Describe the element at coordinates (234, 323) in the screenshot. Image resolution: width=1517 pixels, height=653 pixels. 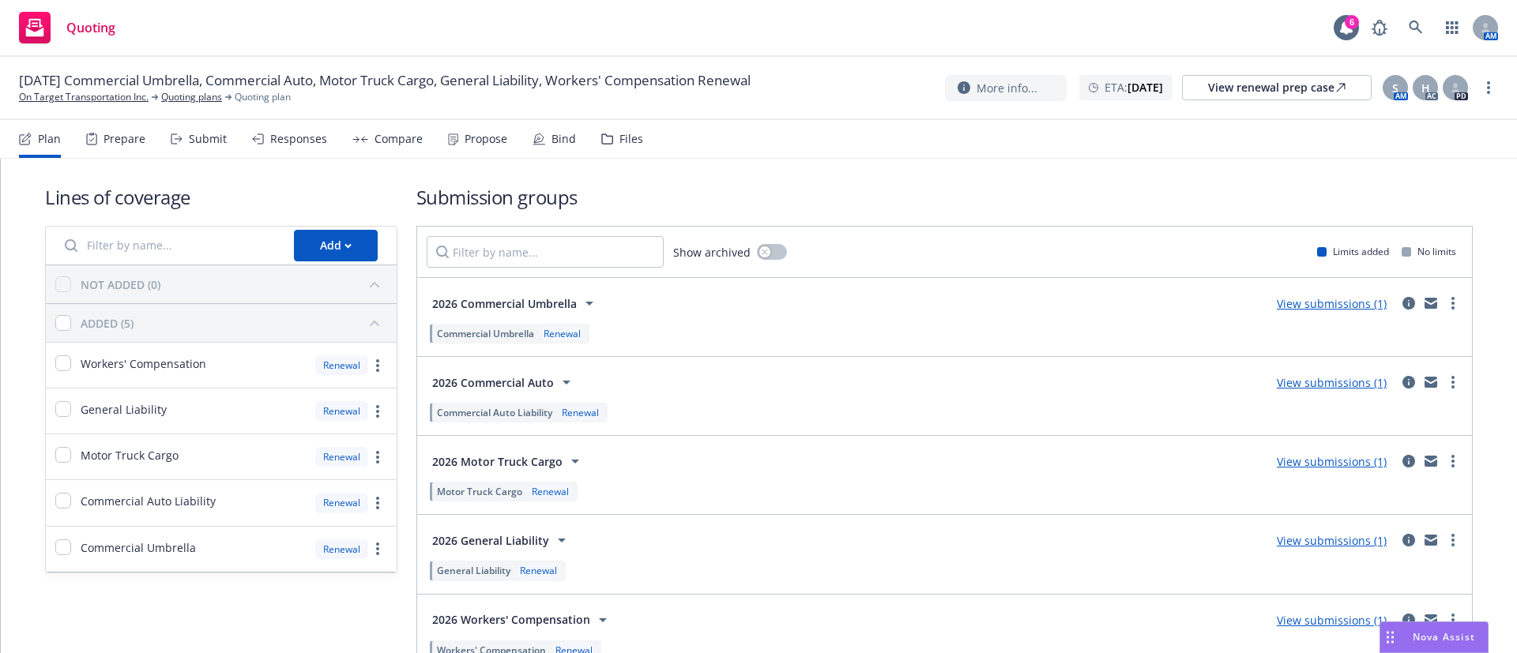
I see `button: ADDED (5)` at that location.